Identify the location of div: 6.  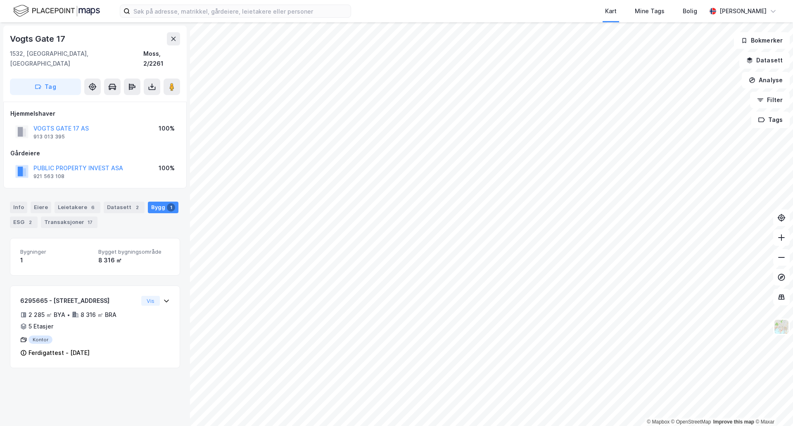
(93, 207).